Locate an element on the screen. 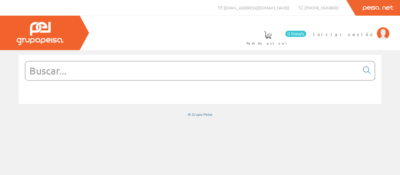 The height and width of the screenshot is (175, 400). img: Grupo Peisa is located at coordinates (40, 33).